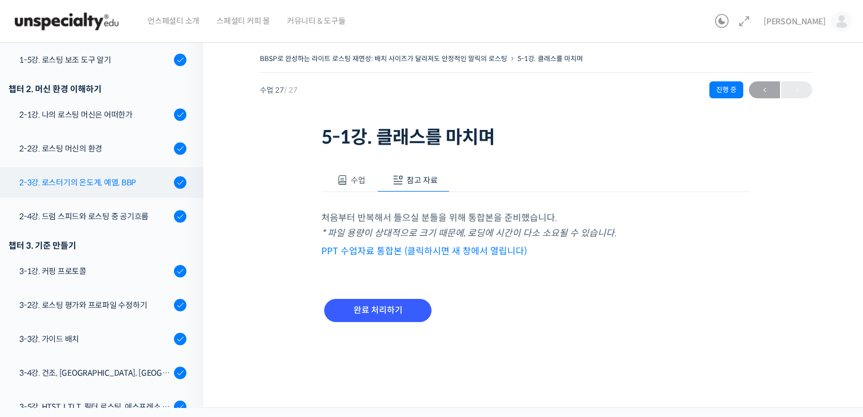 This screenshot has width=863, height=417. I want to click on span: 수업, so click(358, 180).